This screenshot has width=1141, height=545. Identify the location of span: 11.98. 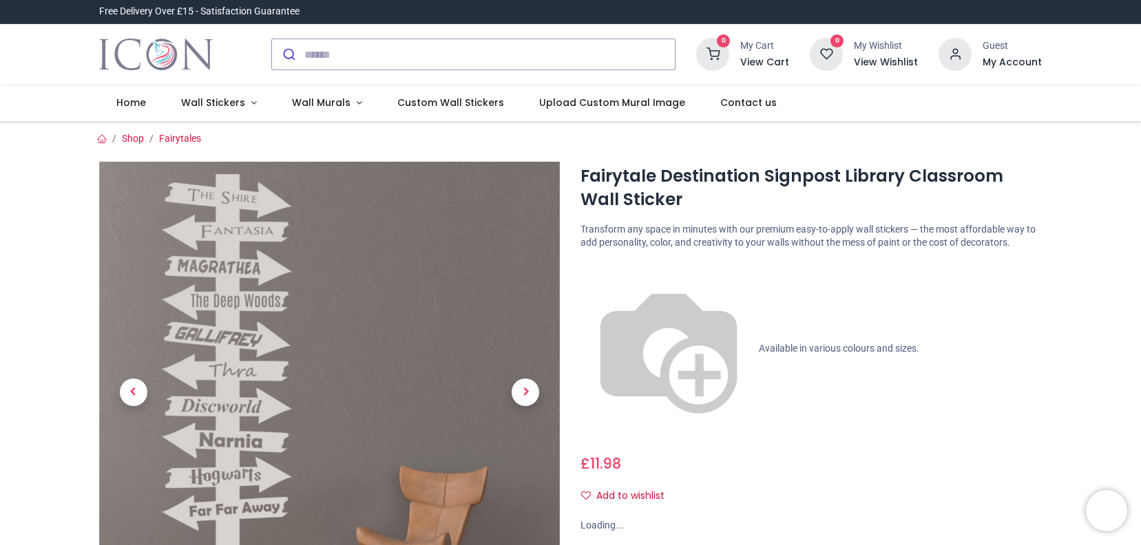
(605, 463).